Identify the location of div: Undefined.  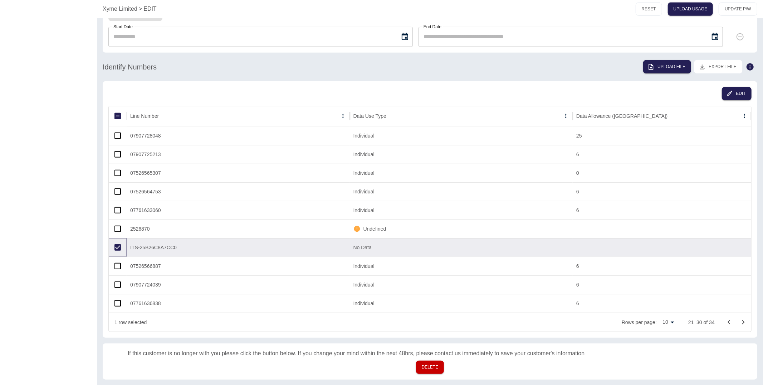
(461, 229).